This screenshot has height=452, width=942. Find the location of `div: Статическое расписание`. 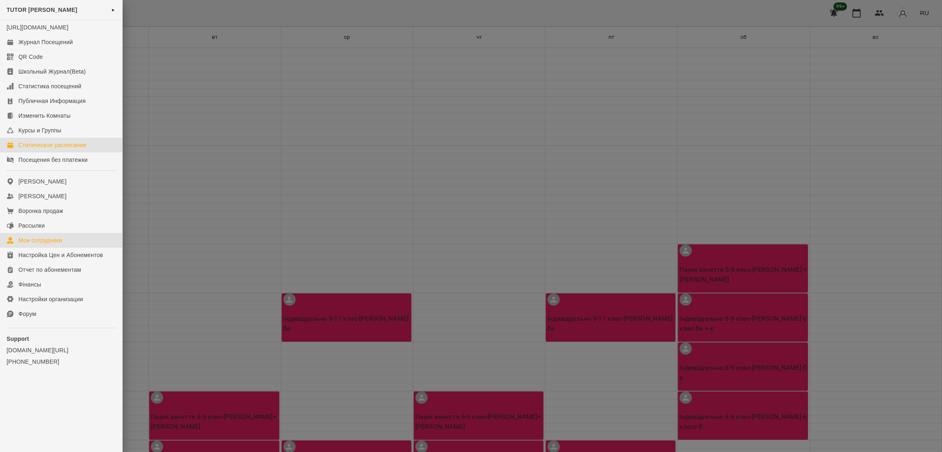

div: Статическое расписание is located at coordinates (52, 145).